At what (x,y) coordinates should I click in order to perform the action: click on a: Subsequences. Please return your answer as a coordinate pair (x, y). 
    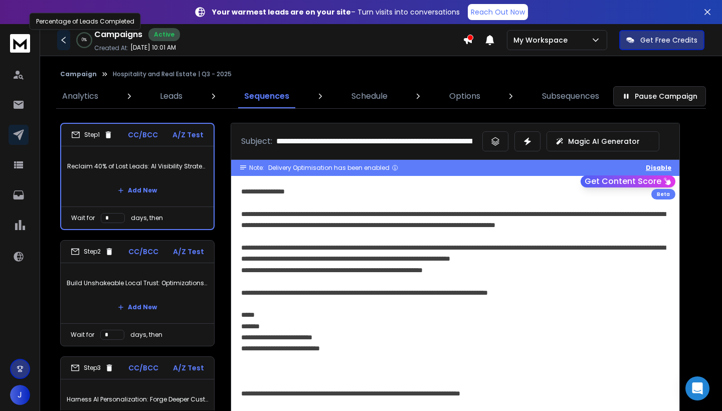
    Looking at the image, I should click on (571, 96).